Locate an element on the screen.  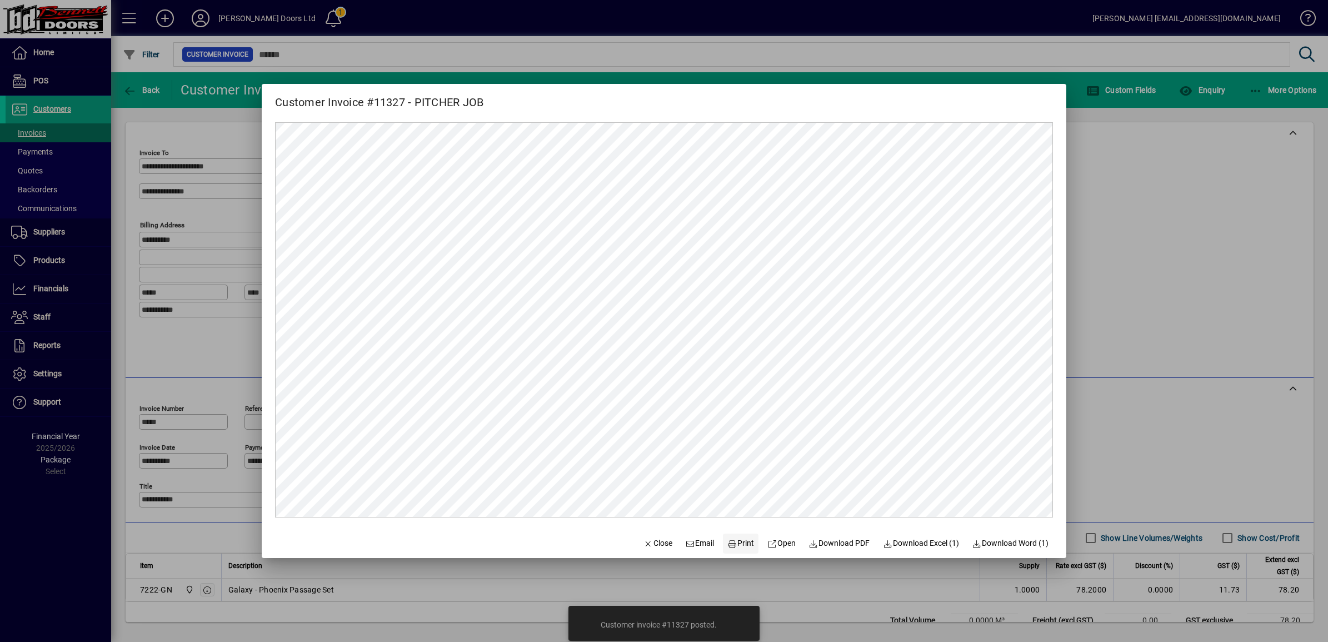
a: Open is located at coordinates (781, 543).